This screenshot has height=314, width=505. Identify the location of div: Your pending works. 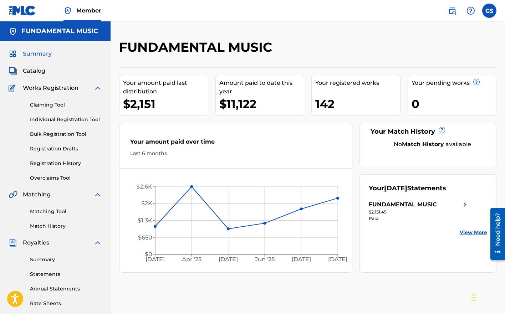
(454, 83).